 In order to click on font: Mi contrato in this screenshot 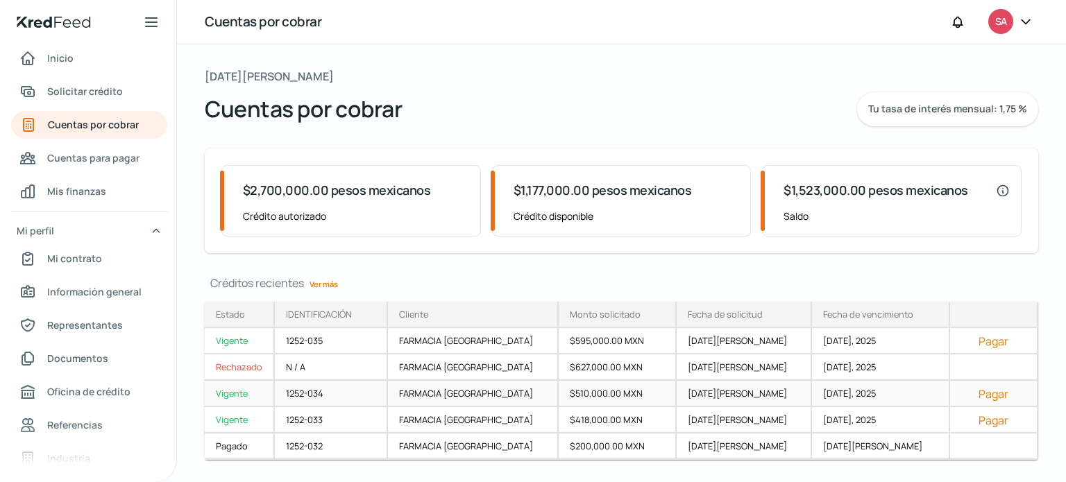, I will do `click(74, 258)`.